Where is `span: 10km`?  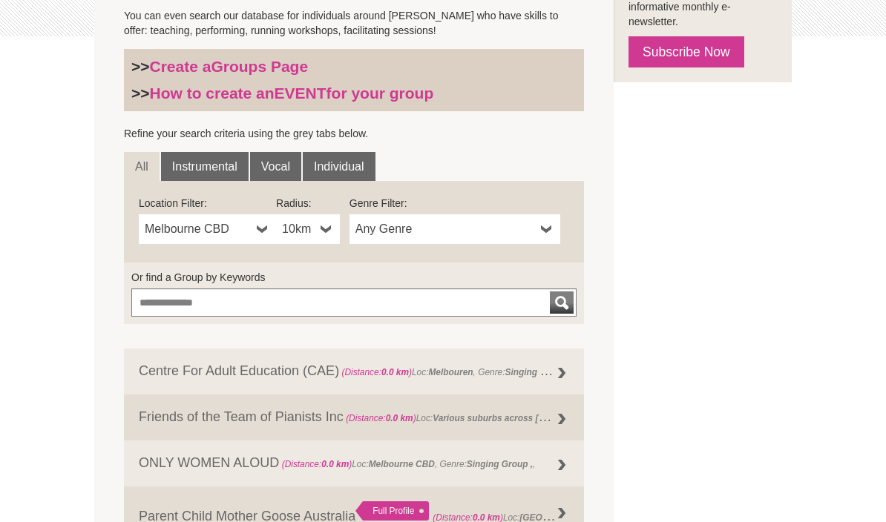 span: 10km is located at coordinates (298, 229).